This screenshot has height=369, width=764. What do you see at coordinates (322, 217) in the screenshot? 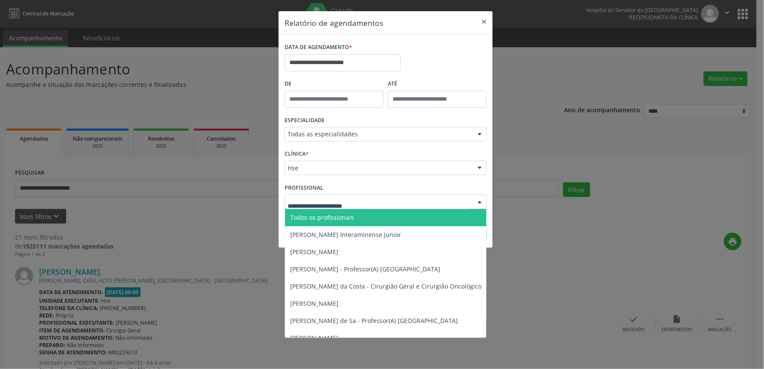
I see `span: Todos os profissionais` at bounding box center [322, 217].